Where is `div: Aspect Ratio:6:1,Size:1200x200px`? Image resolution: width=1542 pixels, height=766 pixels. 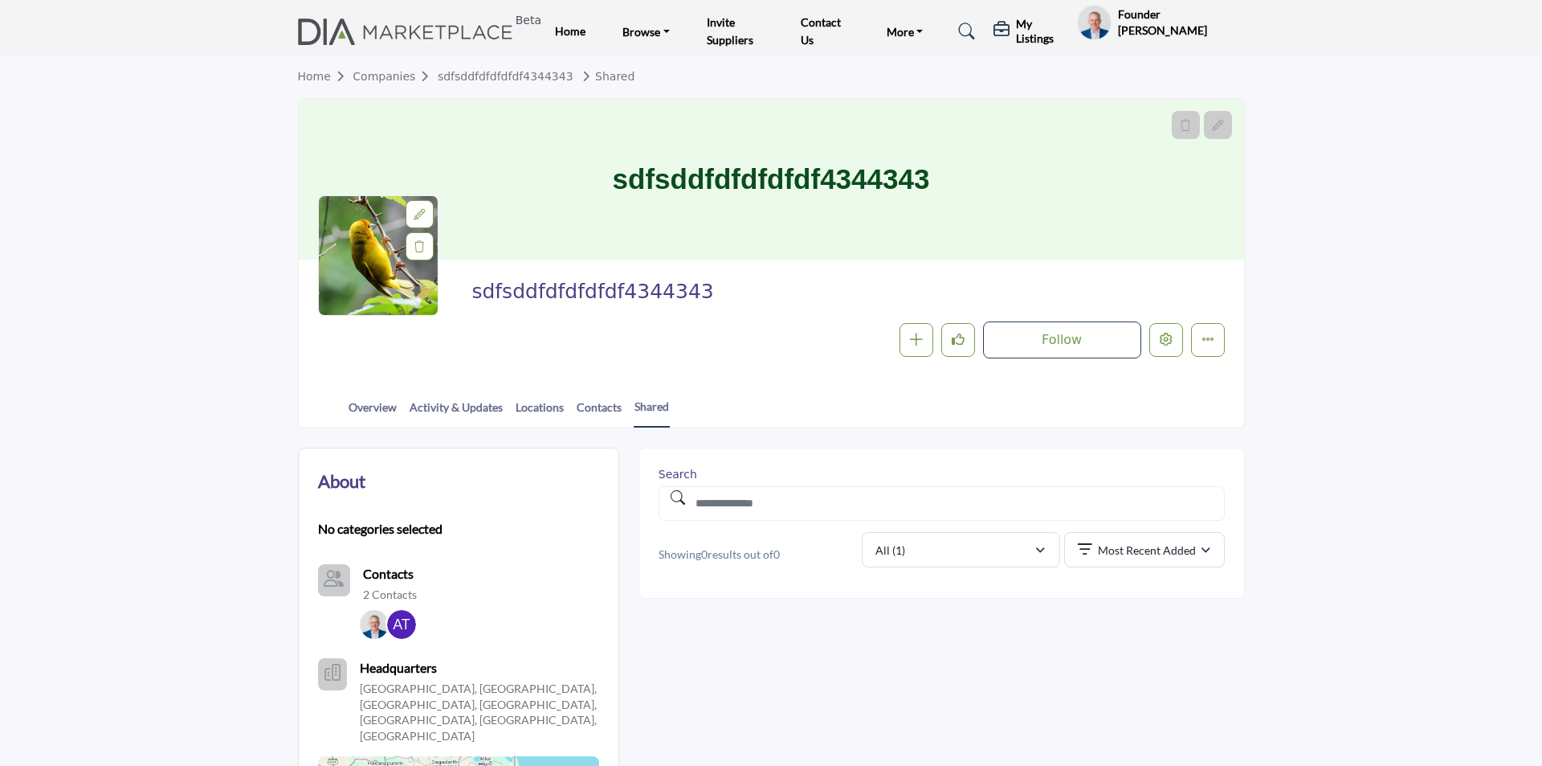
div: Aspect Ratio:6:1,Size:1200x200px is located at coordinates (1218, 125).